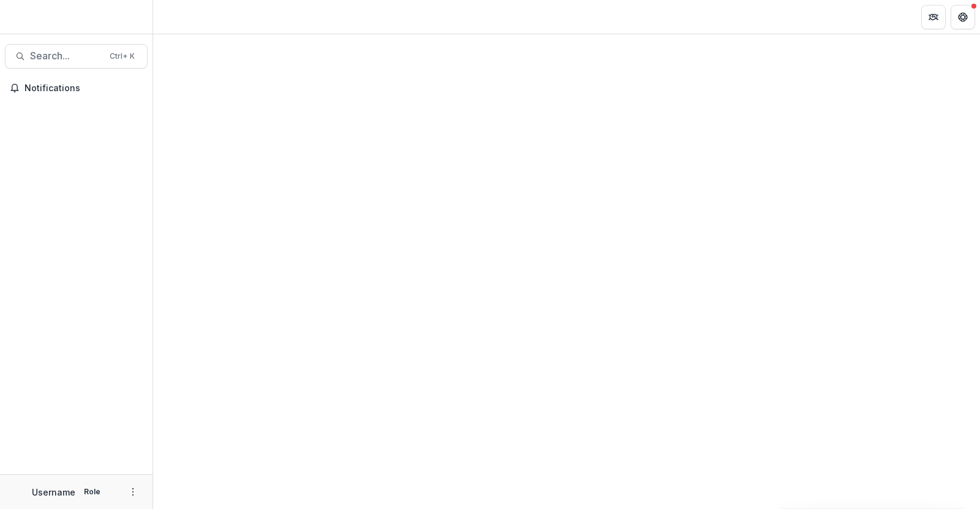 Image resolution: width=980 pixels, height=509 pixels. I want to click on button: Search..., so click(76, 56).